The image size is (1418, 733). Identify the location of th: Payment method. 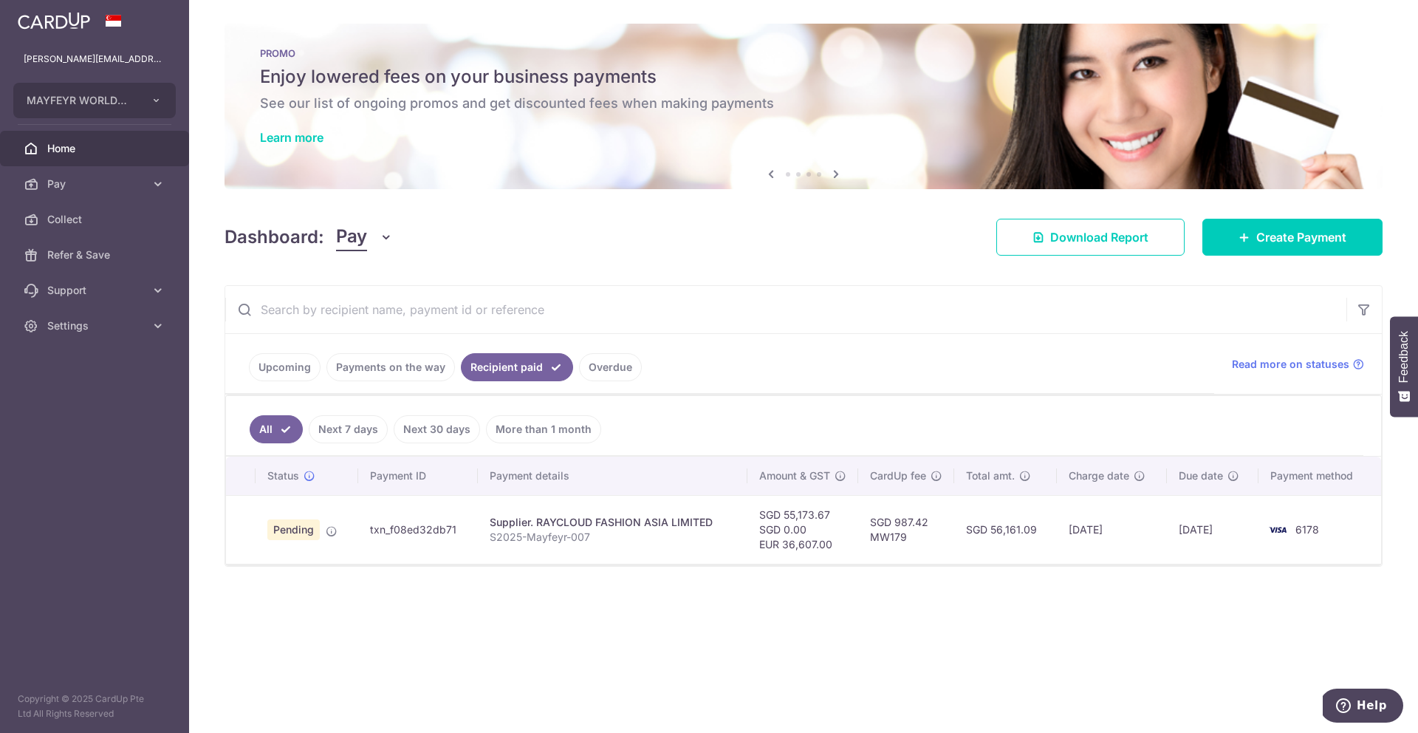
(1320, 476).